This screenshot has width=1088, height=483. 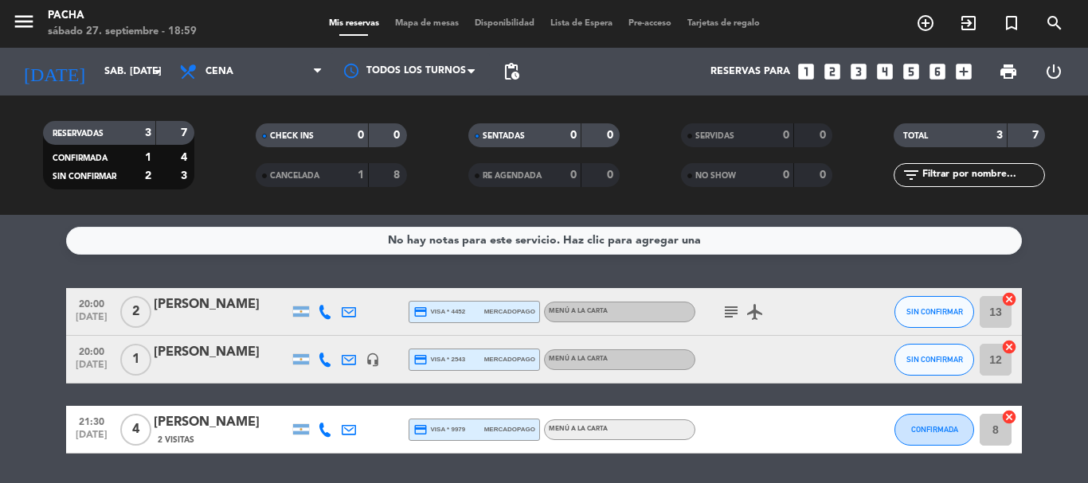 What do you see at coordinates (148, 176) in the screenshot?
I see `strong: 2` at bounding box center [148, 176].